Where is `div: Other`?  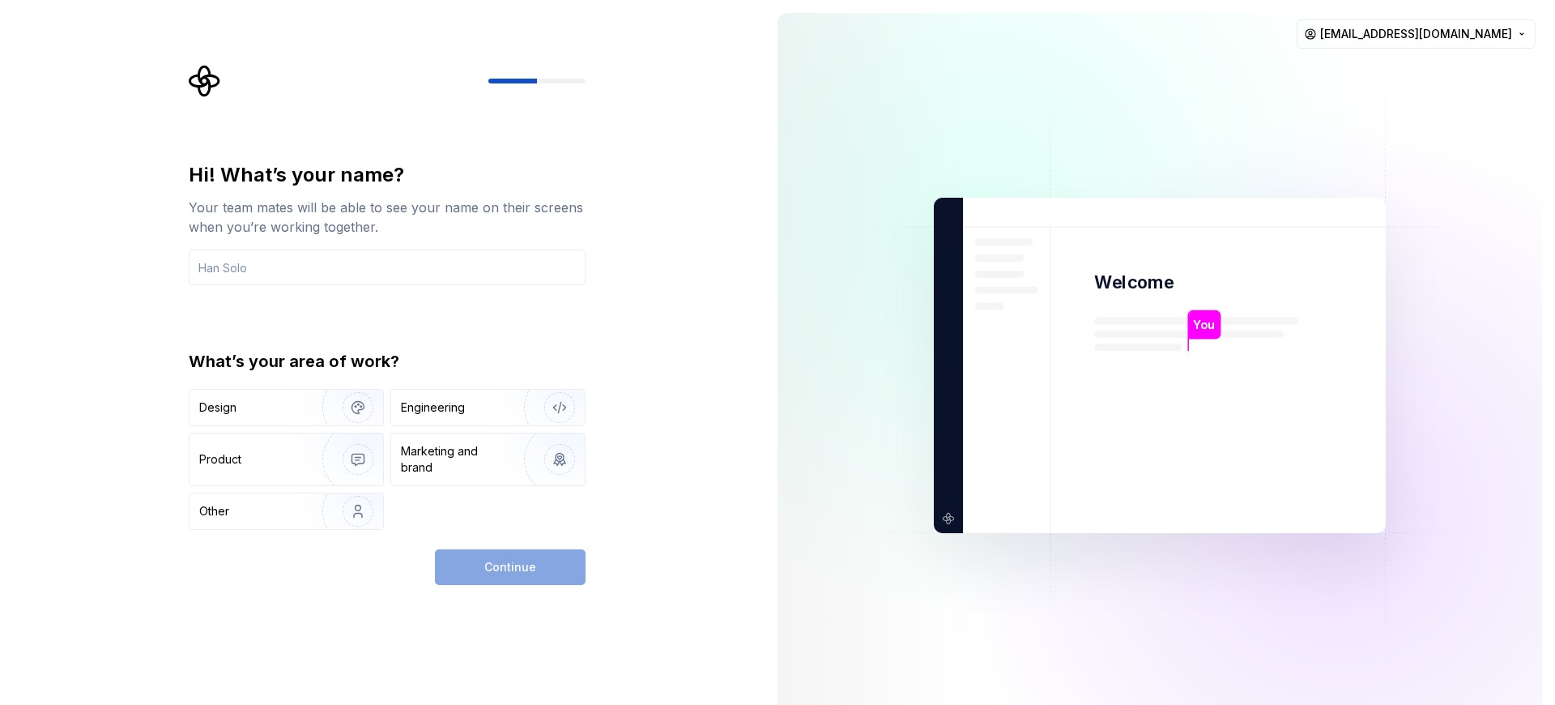
div: Other is located at coordinates (214, 511).